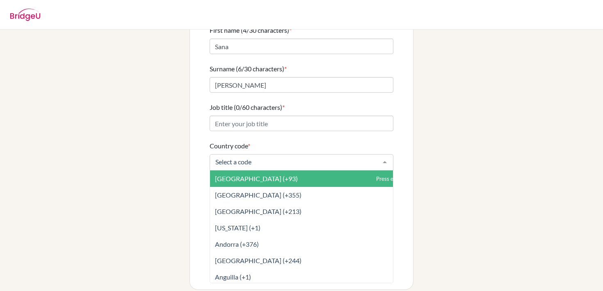  What do you see at coordinates (25, 15) in the screenshot?
I see `img: BridgeU logo` at bounding box center [25, 15].